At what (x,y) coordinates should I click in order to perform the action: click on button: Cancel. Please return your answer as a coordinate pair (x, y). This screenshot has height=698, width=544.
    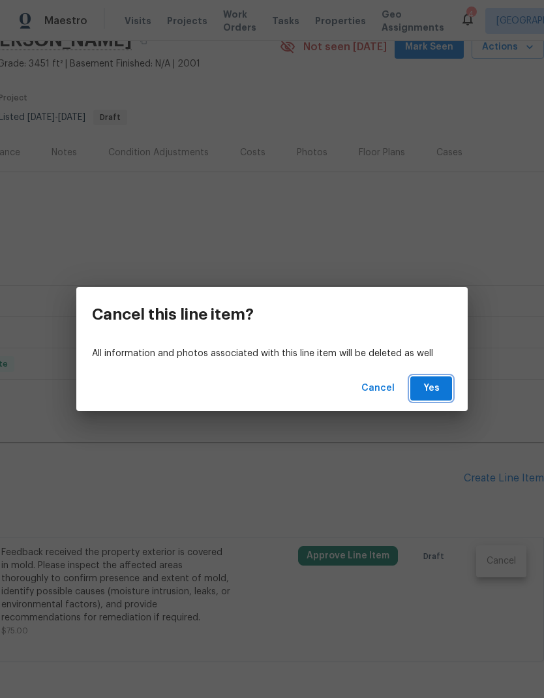
    Looking at the image, I should click on (378, 388).